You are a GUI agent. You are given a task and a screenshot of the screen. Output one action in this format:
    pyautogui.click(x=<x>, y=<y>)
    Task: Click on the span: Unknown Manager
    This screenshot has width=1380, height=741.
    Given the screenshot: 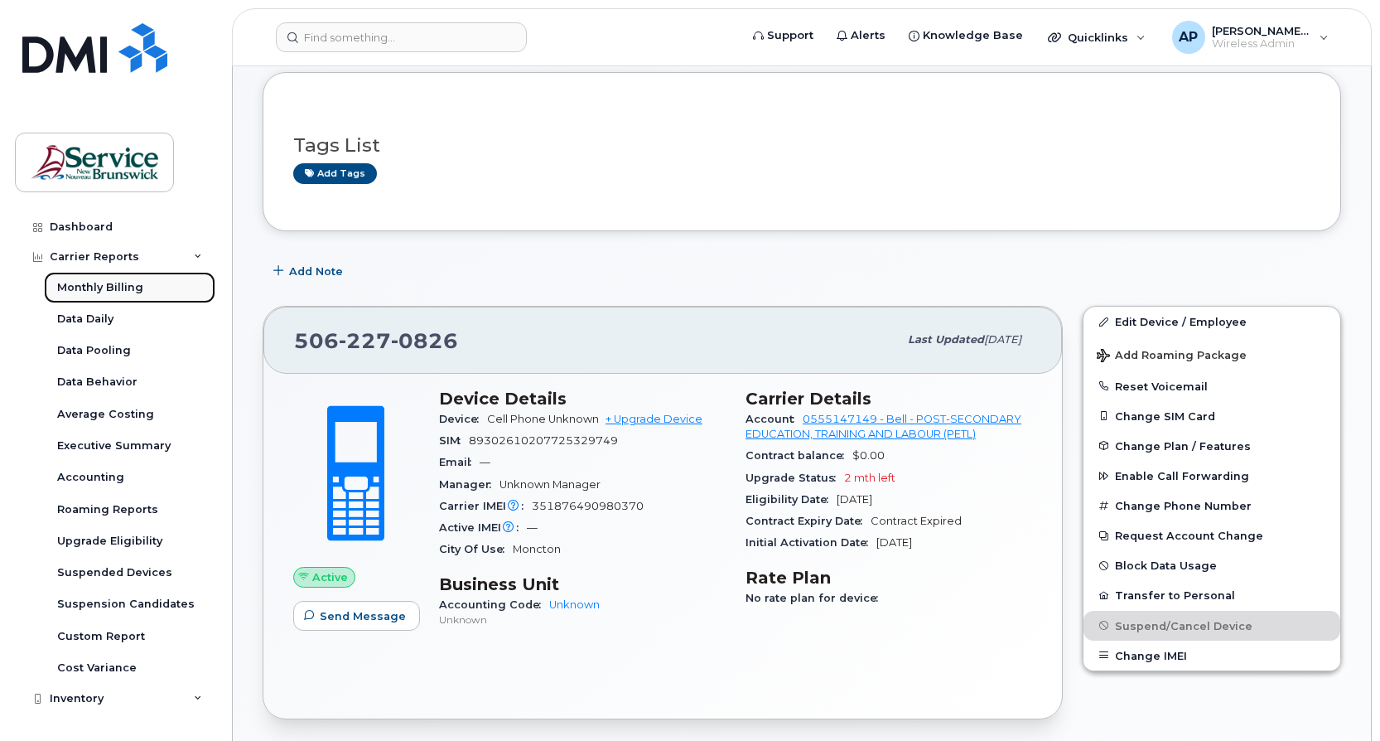 What is the action you would take?
    pyautogui.click(x=550, y=484)
    